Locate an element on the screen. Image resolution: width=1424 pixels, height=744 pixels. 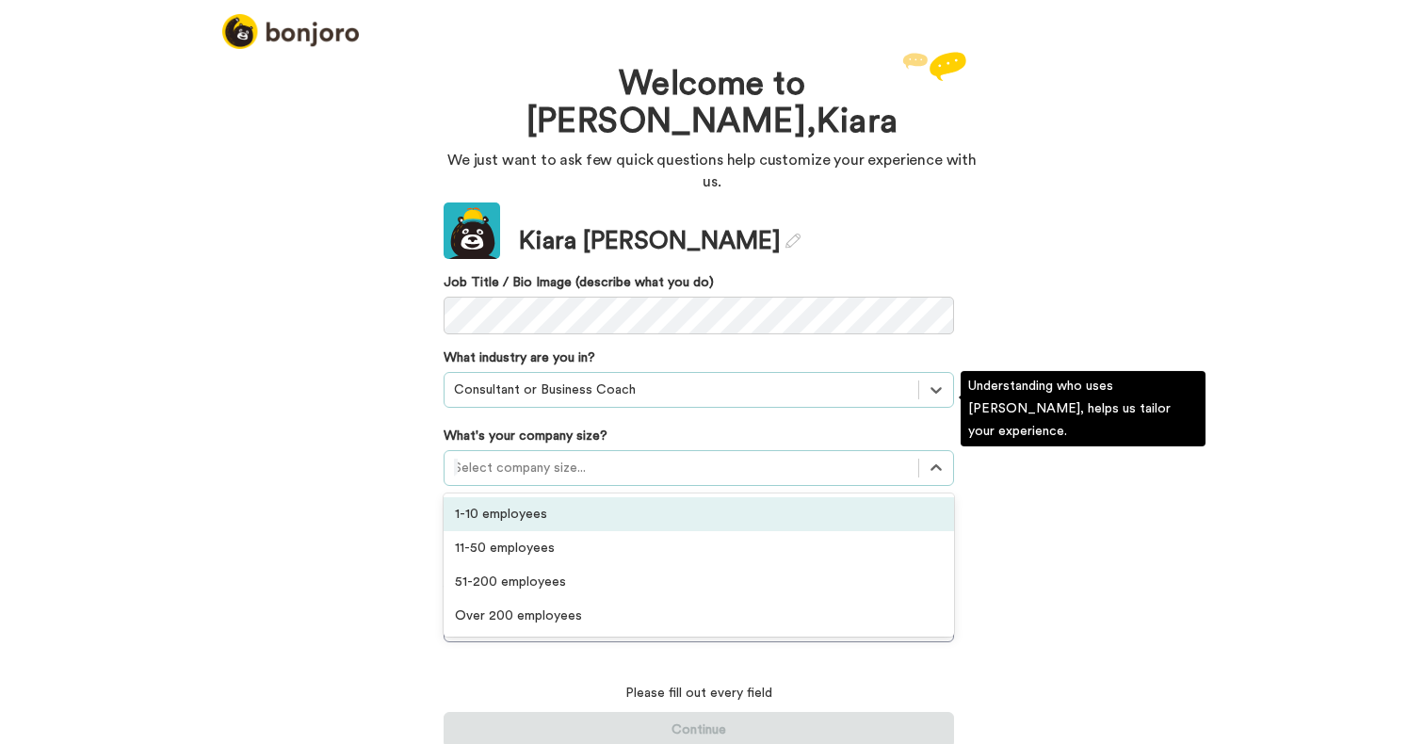
label: What's your company size? is located at coordinates (525, 436).